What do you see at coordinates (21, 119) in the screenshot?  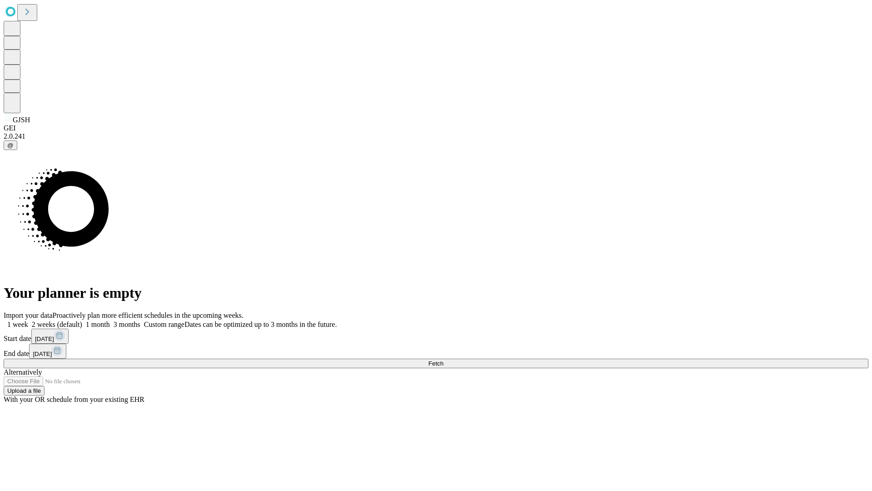 I see `span: GJSH` at bounding box center [21, 119].